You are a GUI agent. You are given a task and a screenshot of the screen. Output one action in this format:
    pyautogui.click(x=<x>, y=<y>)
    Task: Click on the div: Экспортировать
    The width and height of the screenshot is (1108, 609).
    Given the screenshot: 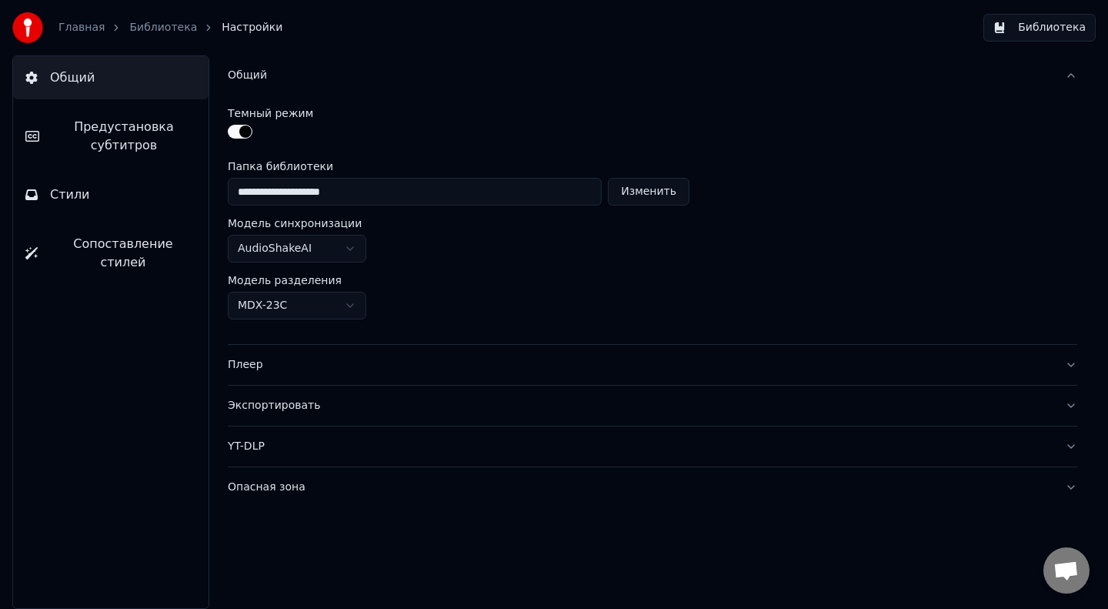 What is the action you would take?
    pyautogui.click(x=640, y=406)
    